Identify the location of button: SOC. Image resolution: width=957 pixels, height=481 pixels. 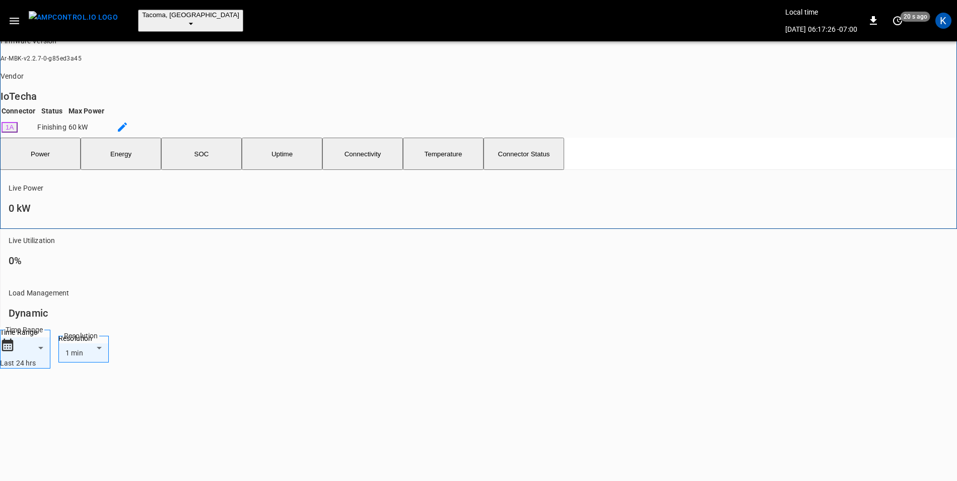
(202, 154).